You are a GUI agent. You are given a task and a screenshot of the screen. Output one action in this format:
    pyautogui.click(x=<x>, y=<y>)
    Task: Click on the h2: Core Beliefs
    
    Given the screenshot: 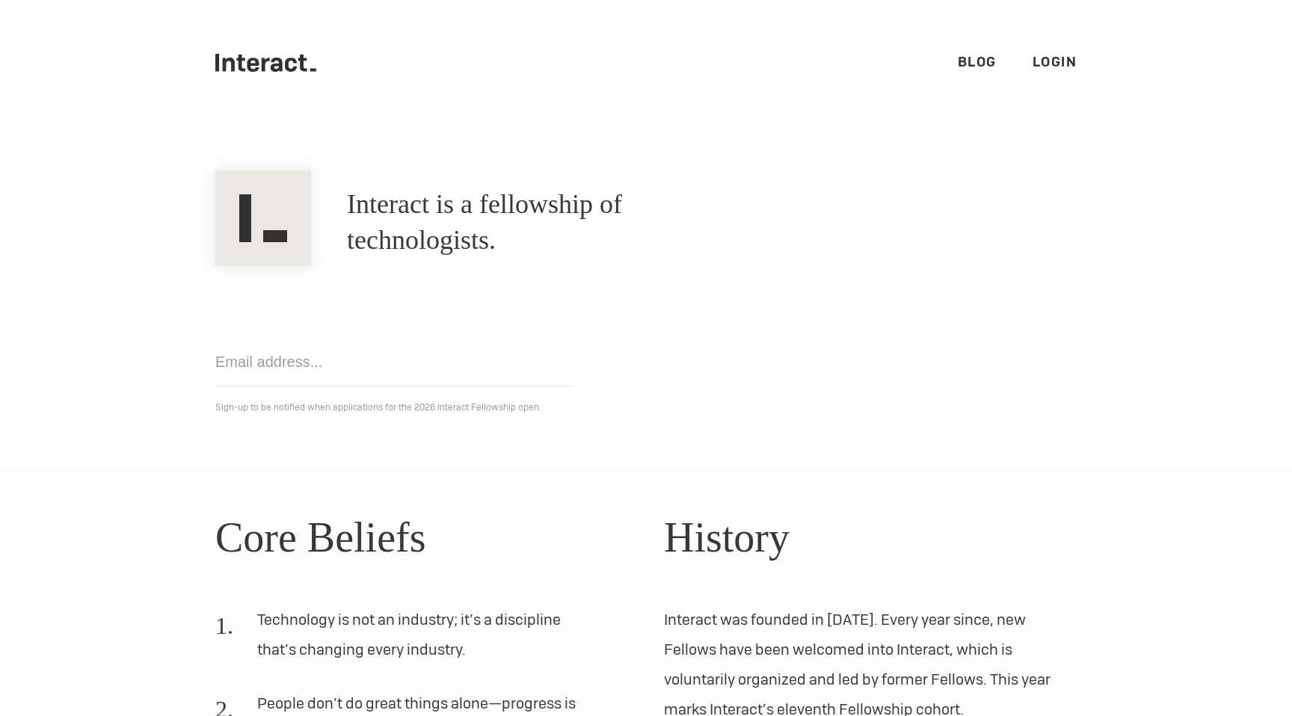 What is the action you would take?
    pyautogui.click(x=422, y=537)
    